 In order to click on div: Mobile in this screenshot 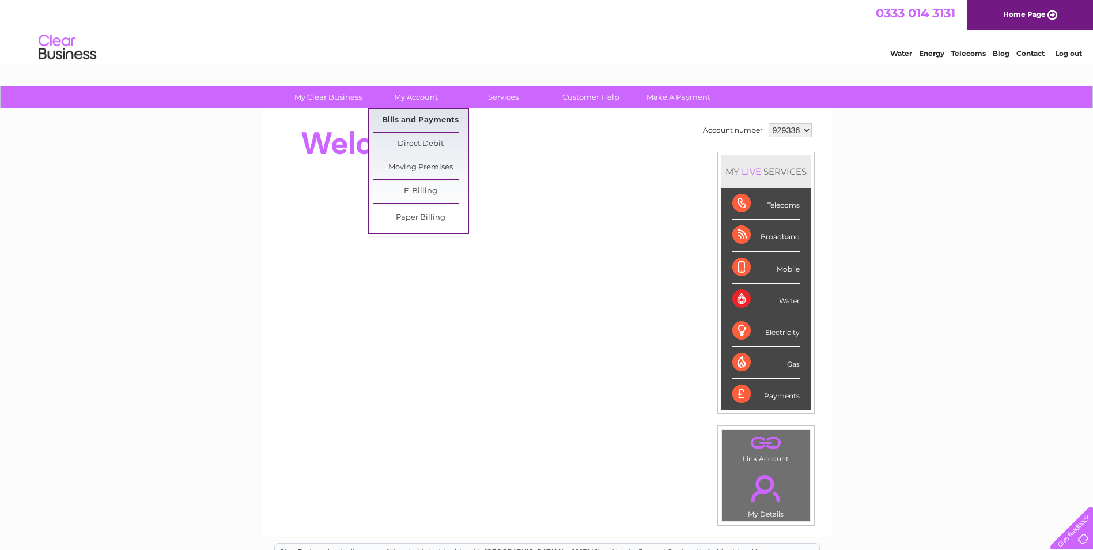, I will do `click(766, 267)`.